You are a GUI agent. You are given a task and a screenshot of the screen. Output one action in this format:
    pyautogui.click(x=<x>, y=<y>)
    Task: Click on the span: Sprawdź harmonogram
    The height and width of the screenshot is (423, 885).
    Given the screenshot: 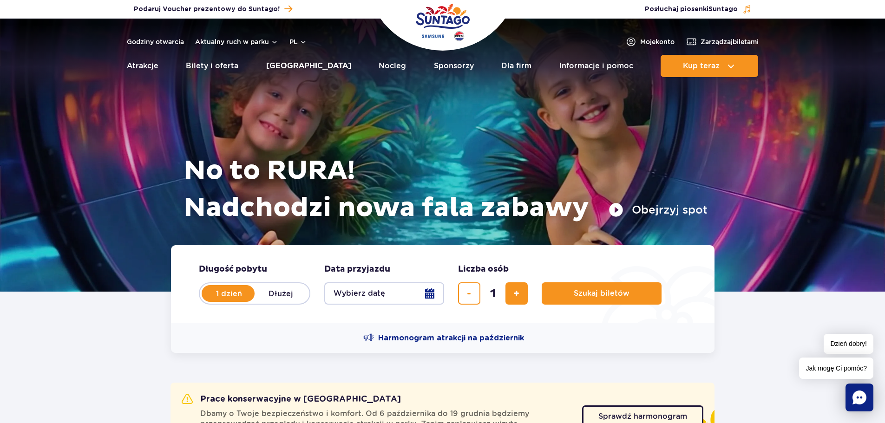 What is the action you would take?
    pyautogui.click(x=643, y=417)
    